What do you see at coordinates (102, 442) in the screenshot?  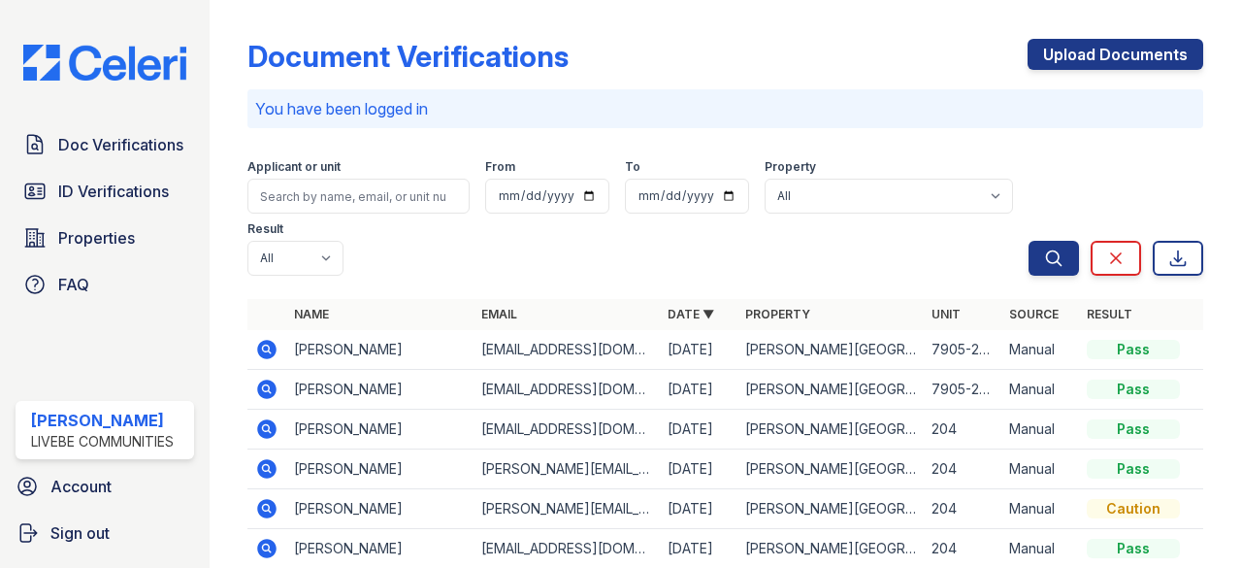 I see `div: LiveBe Communities` at bounding box center [102, 442].